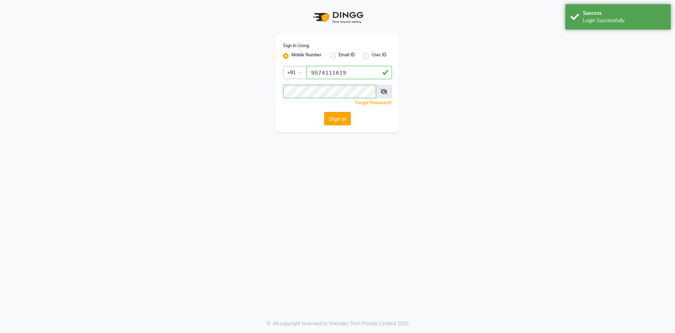 This screenshot has height=333, width=675. Describe the element at coordinates (347, 56) in the screenshot. I see `label: Email ID` at that location.